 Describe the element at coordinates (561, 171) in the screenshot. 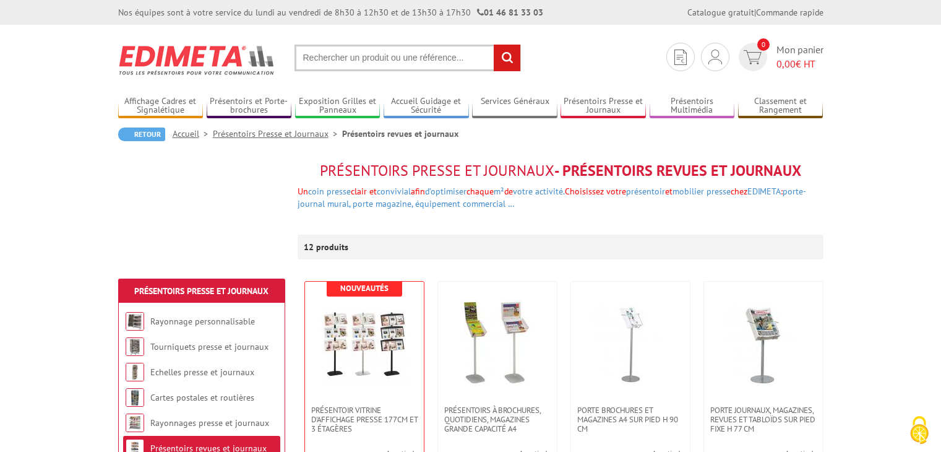

I see `h1: - Présentoirs revues et journaux` at that location.